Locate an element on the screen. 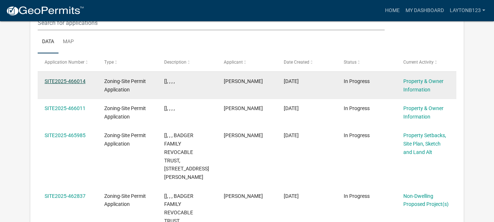 The image size is (494, 222). span: Current Activity is located at coordinates (418, 62).